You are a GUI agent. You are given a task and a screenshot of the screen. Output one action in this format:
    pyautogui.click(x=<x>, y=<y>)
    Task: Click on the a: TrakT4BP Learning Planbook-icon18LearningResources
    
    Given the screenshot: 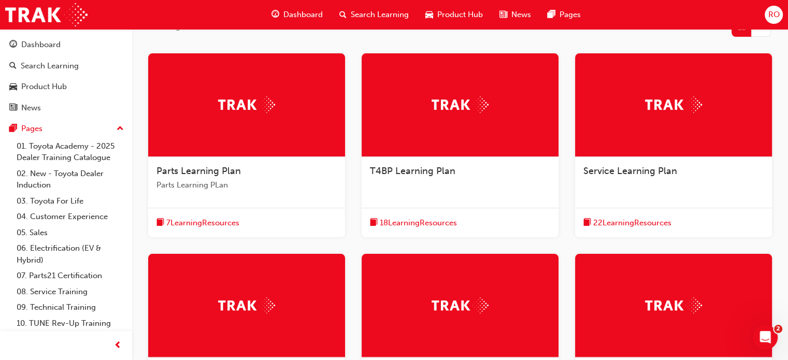 What is the action you would take?
    pyautogui.click(x=460, y=145)
    